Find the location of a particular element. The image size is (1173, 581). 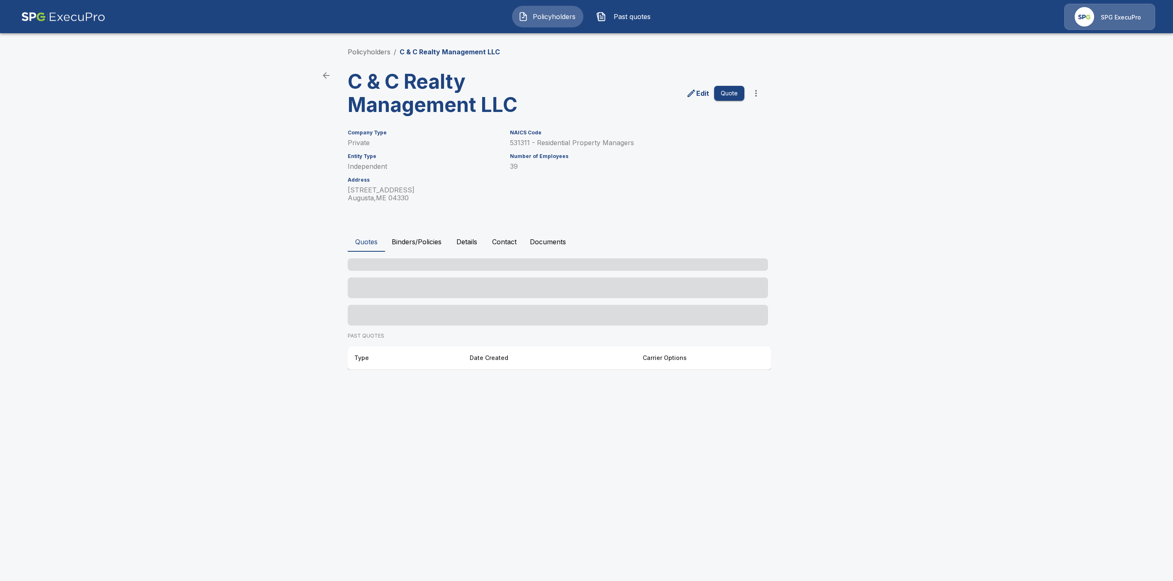

h6: NAICS Code is located at coordinates (627, 133).